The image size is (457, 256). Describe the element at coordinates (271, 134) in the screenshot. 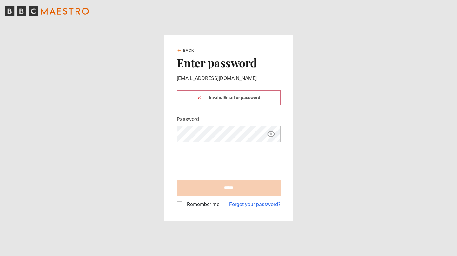

I see `button: Show password` at that location.